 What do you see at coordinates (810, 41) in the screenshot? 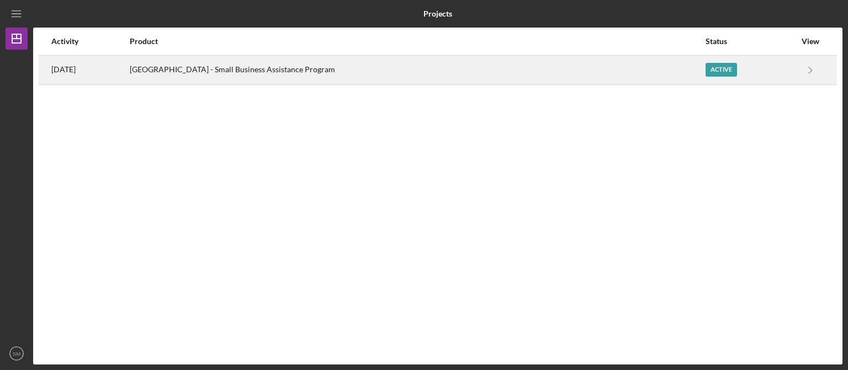
I see `div: View` at bounding box center [810, 41].